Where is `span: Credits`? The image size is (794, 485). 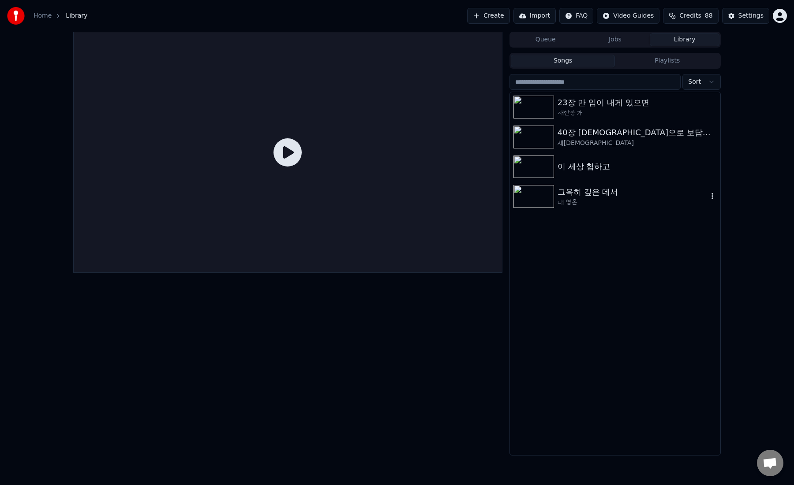 span: Credits is located at coordinates (690, 16).